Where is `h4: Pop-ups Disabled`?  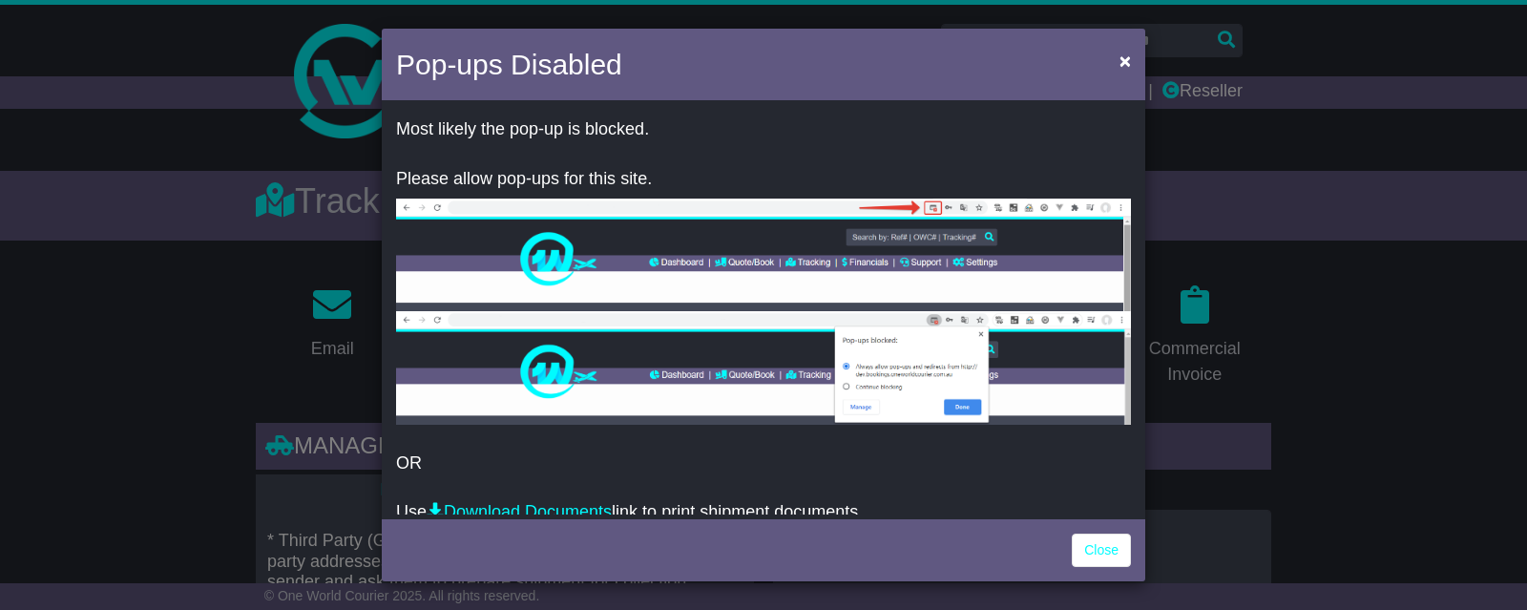
h4: Pop-ups Disabled is located at coordinates (509, 64).